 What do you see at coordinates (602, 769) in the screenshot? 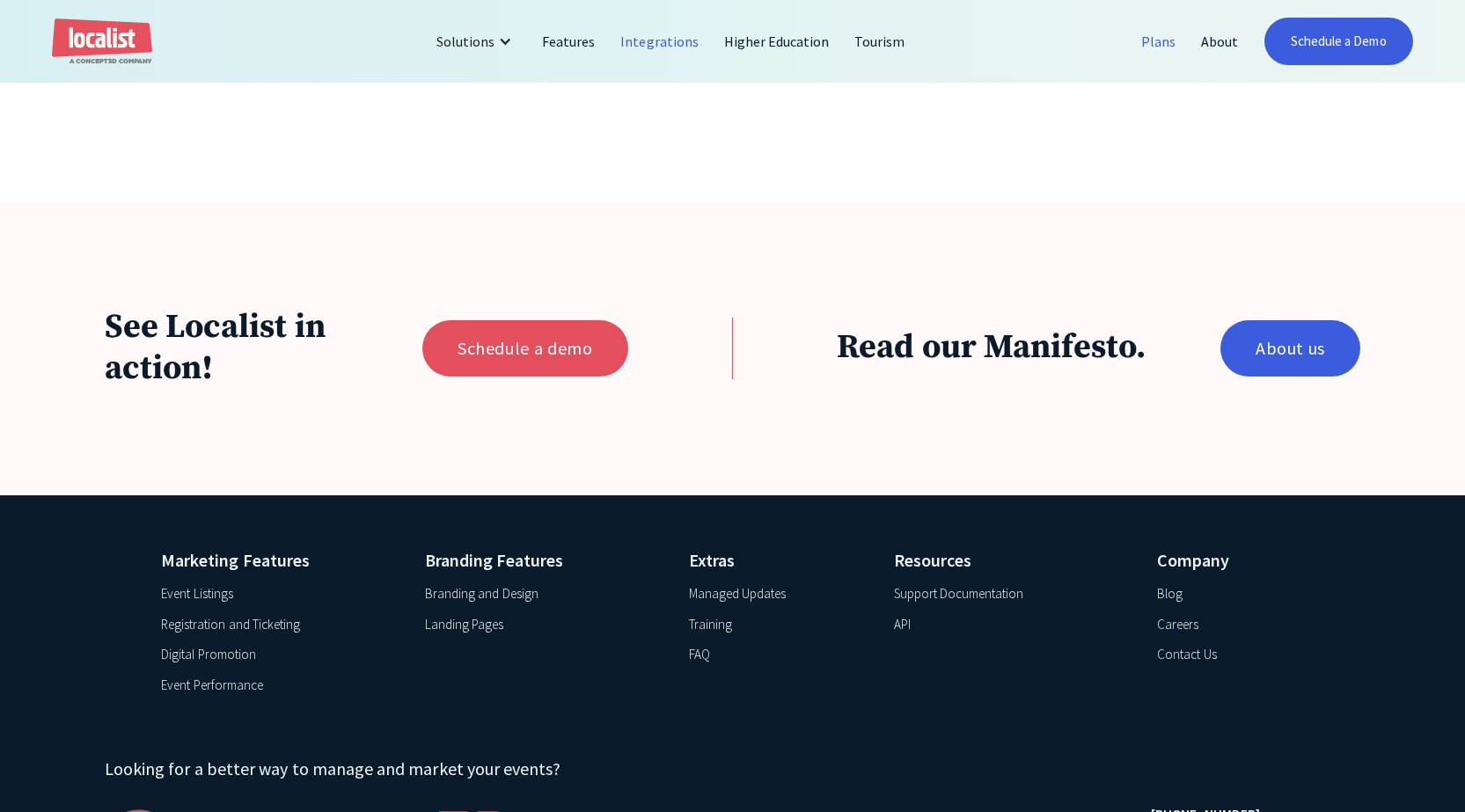
I see `h4: Looking for a better way to manage and market your events?` at bounding box center [602, 769].